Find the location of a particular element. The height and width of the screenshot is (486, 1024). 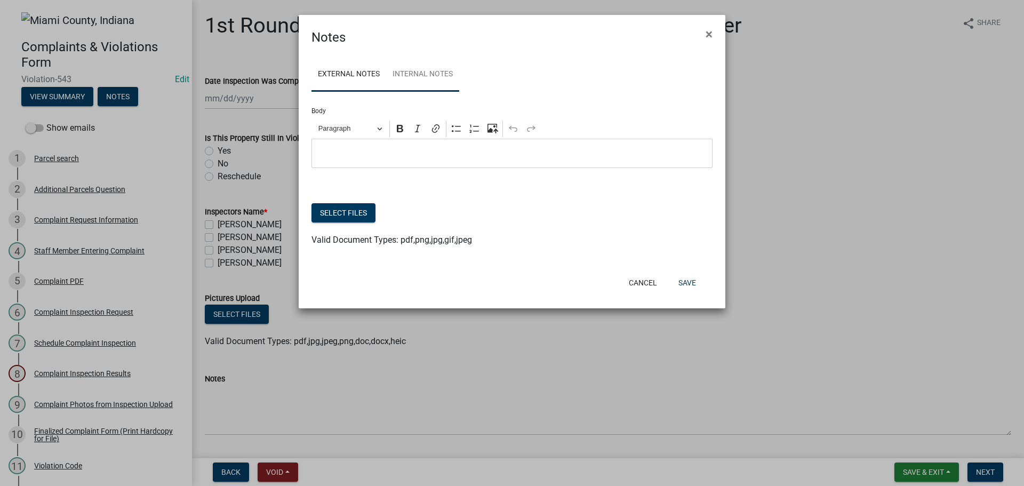

span: Paragraph is located at coordinates (346, 128).